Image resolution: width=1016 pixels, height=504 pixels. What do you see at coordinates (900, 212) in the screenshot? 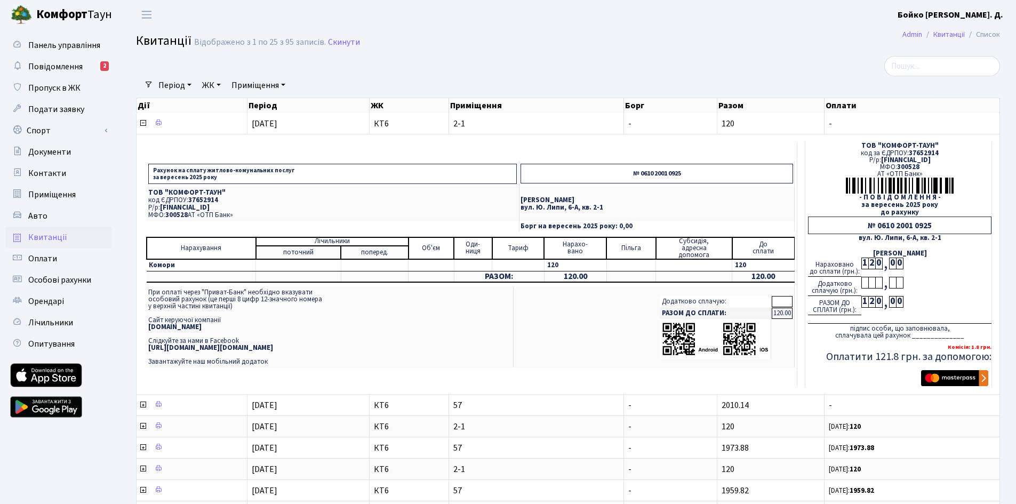
I see `div: до рахунку` at bounding box center [900, 212].